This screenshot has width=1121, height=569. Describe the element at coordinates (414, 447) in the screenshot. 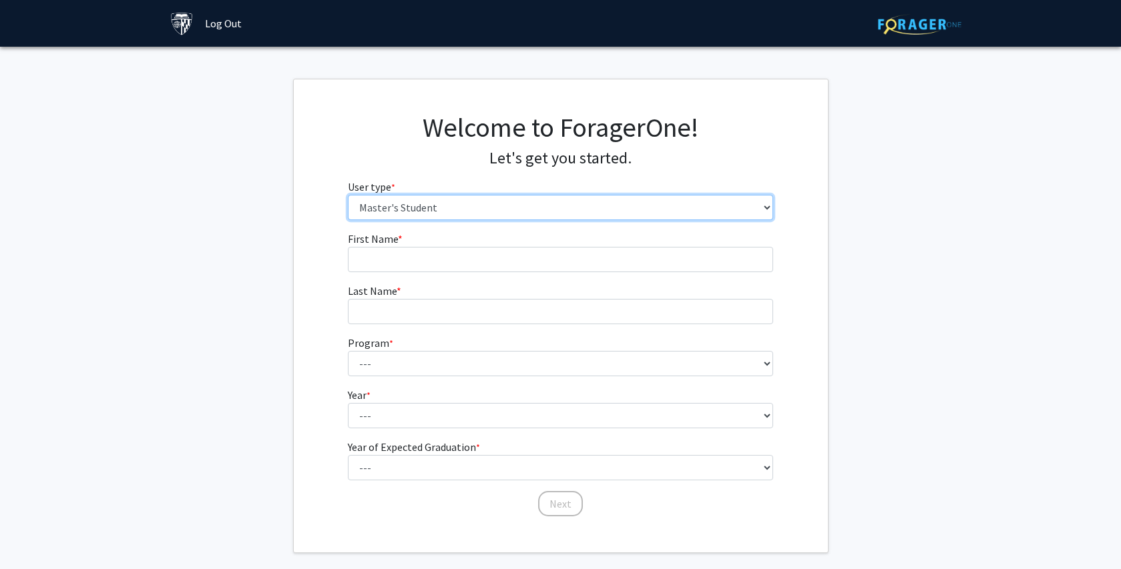

I see `label: Year of Expected Graduation` at that location.